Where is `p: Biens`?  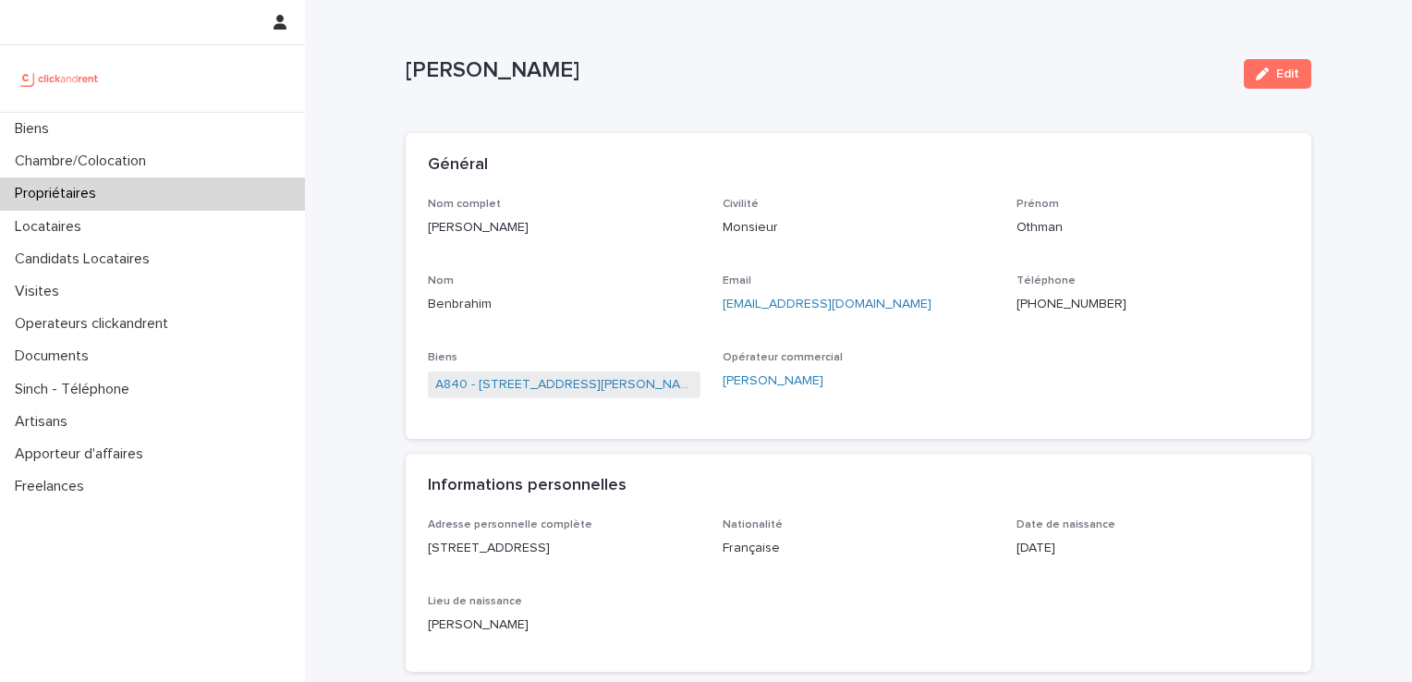 p: Biens is located at coordinates (35, 128).